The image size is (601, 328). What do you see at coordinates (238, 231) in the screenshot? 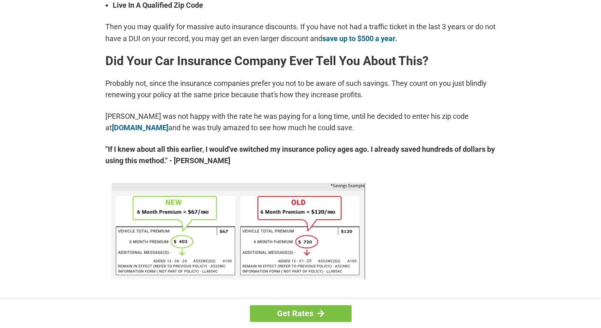
I see `img: savings` at bounding box center [238, 231].